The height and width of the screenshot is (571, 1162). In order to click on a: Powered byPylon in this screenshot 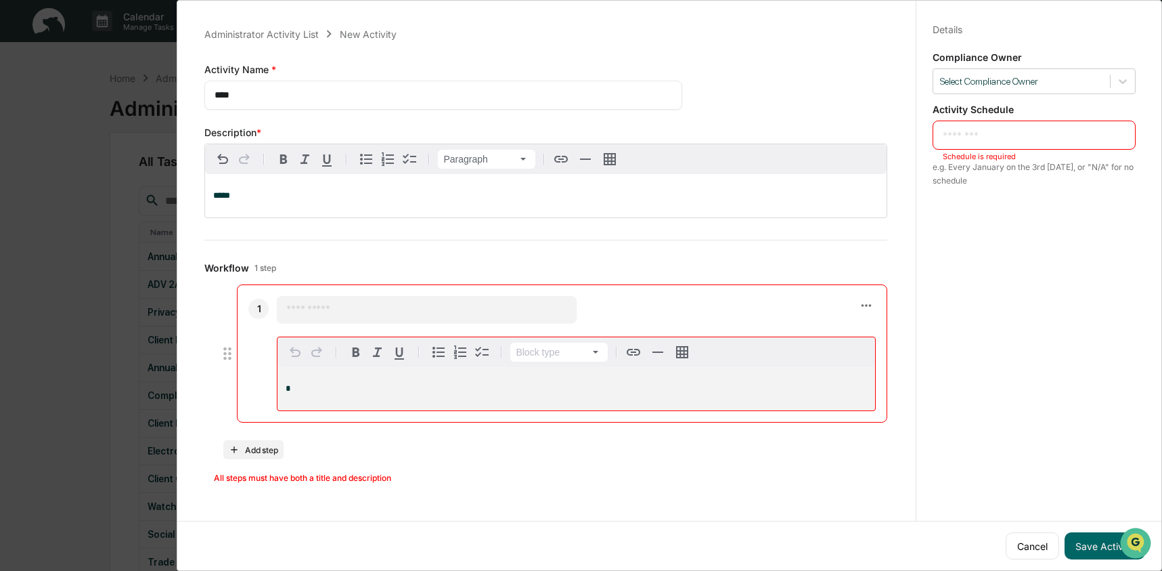, I will do `click(129, 234)`.